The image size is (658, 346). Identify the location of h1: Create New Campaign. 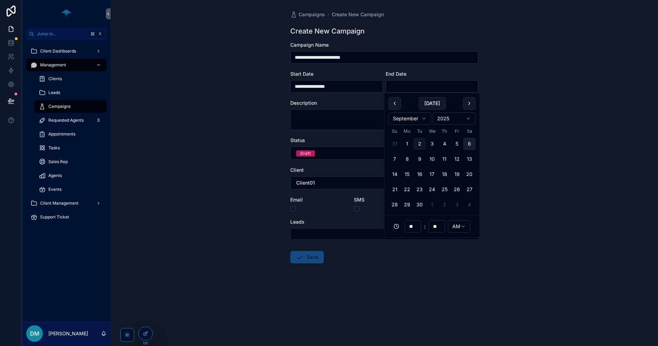
(327, 31).